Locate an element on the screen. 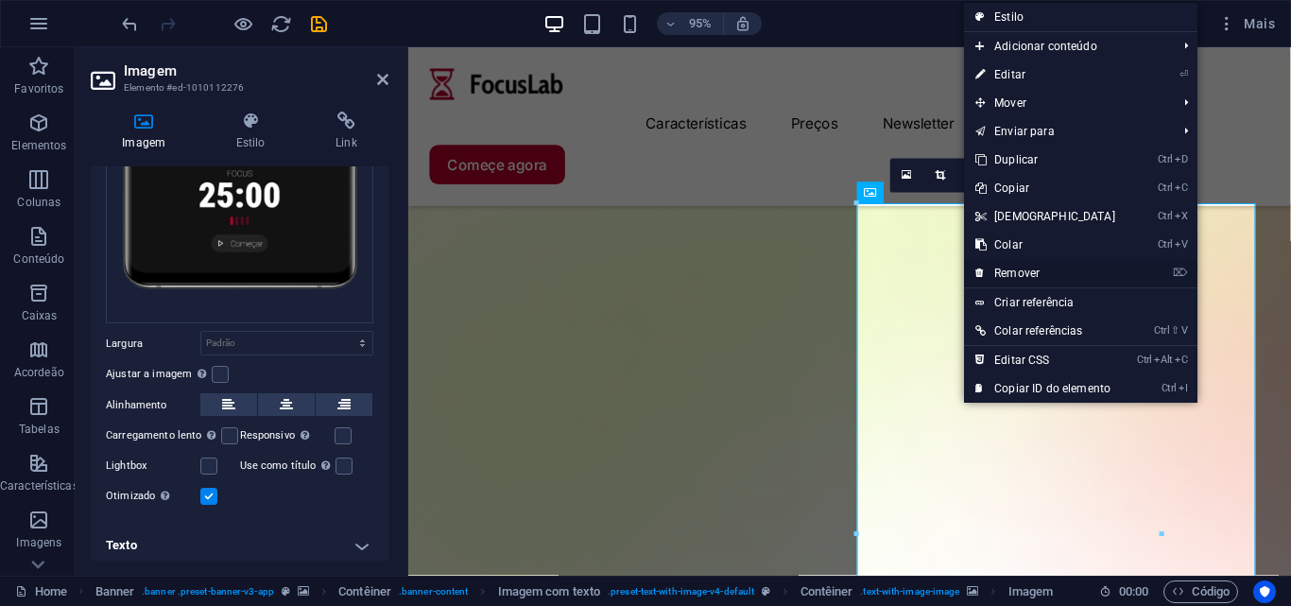 This screenshot has height=606, width=1291. a: Clique para cancelar a seleção. Clique duas vezes para abrir as Páginas is located at coordinates (41, 592).